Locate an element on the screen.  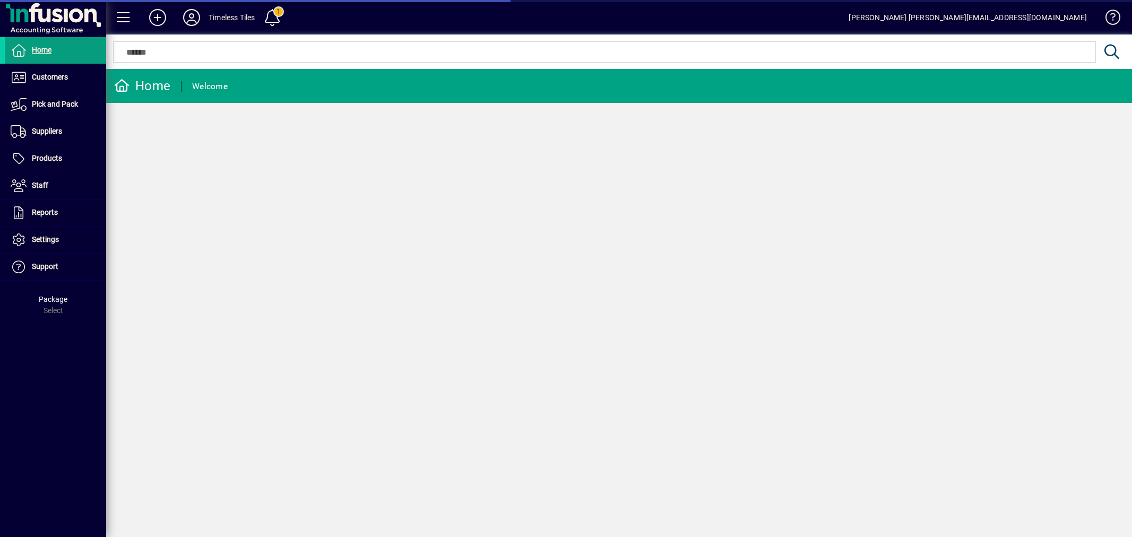
div: Home is located at coordinates (142, 86).